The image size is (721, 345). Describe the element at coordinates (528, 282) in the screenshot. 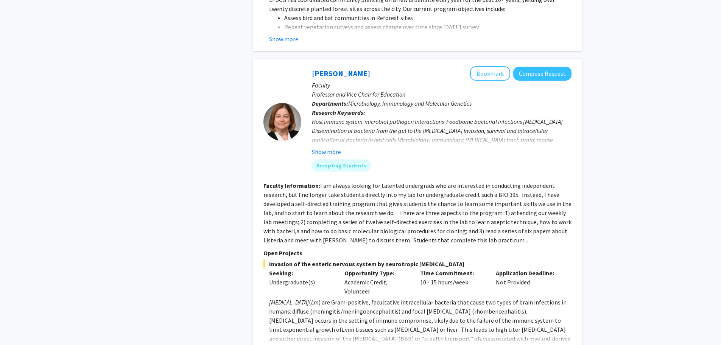

I see `div: Not Provided` at that location.